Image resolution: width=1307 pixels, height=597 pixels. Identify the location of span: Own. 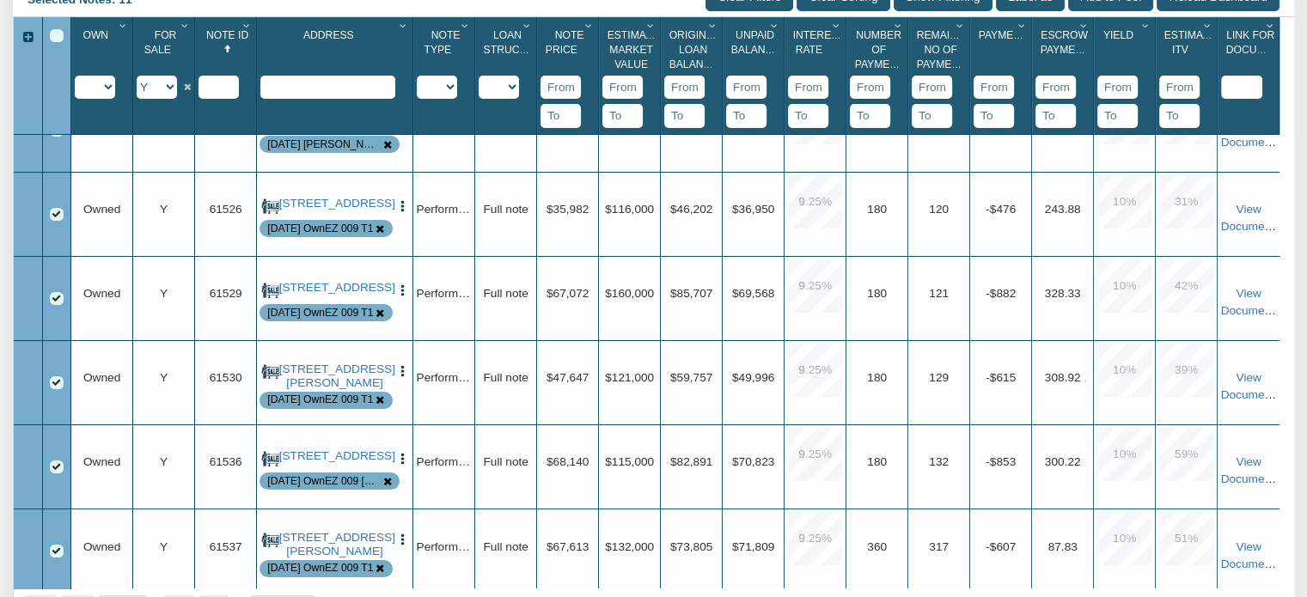
(95, 35).